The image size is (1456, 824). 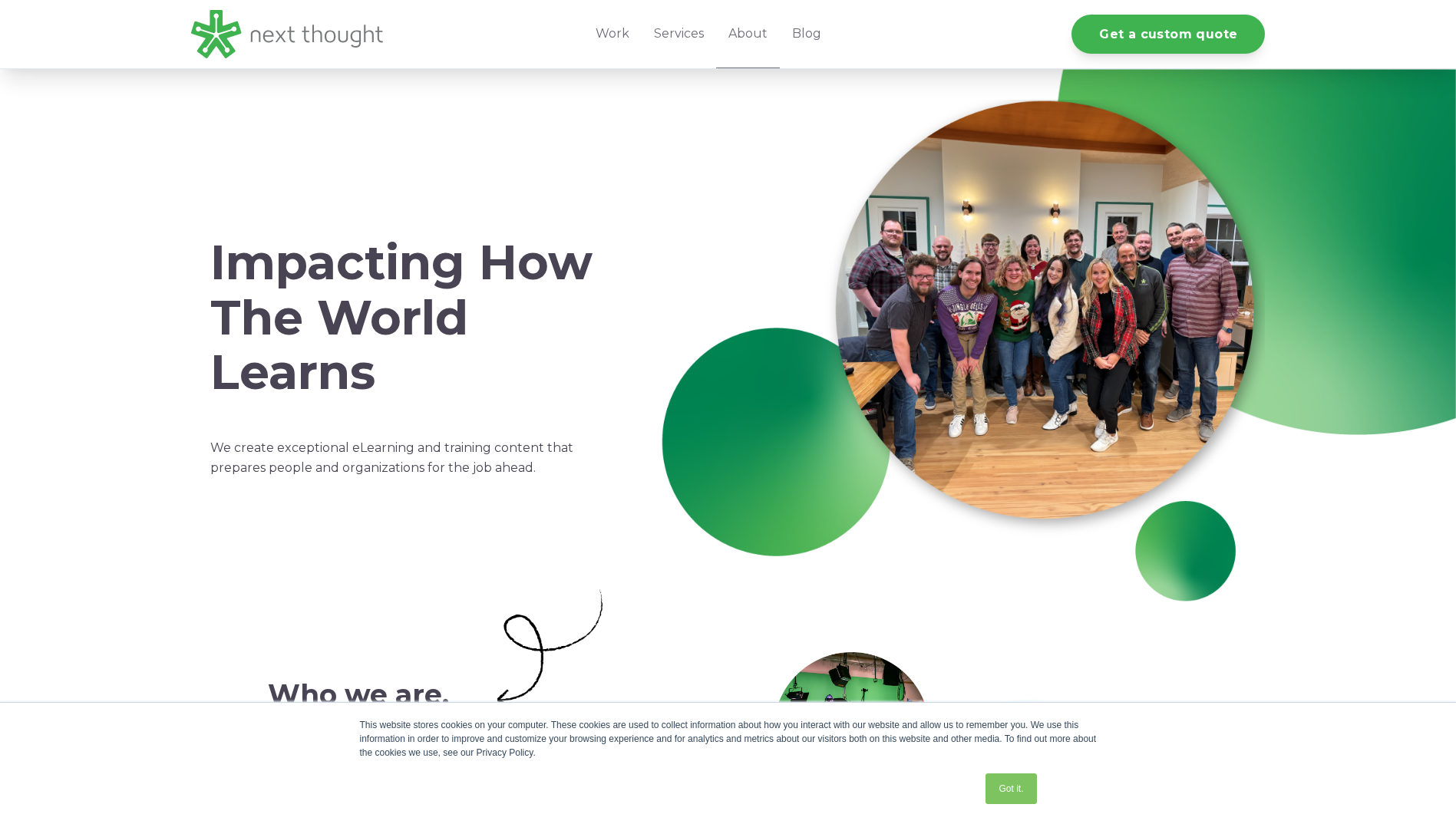 What do you see at coordinates (1167, 34) in the screenshot?
I see `a: Get a custom quote` at bounding box center [1167, 34].